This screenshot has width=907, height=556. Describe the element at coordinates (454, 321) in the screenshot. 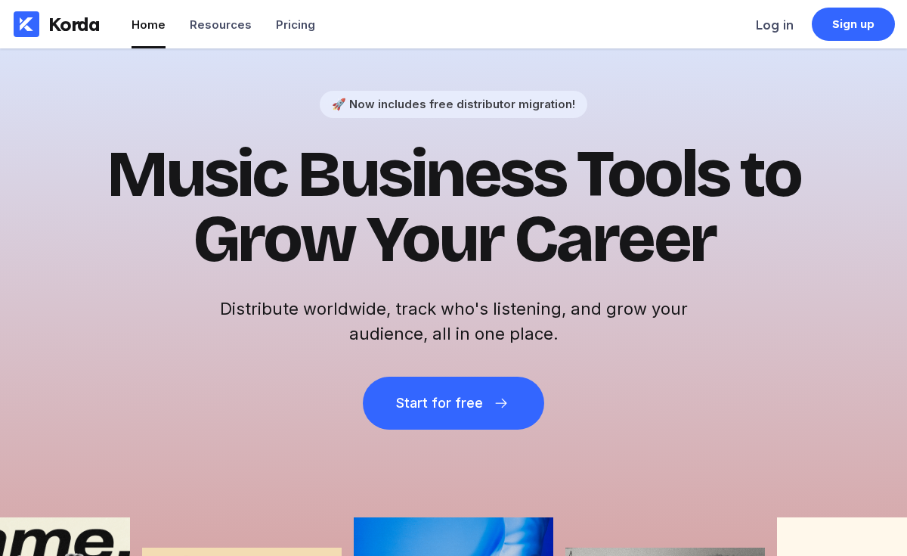

I see `h2: Distribute worldwide, track who's listening, and grow your audience, all in one place.` at that location.